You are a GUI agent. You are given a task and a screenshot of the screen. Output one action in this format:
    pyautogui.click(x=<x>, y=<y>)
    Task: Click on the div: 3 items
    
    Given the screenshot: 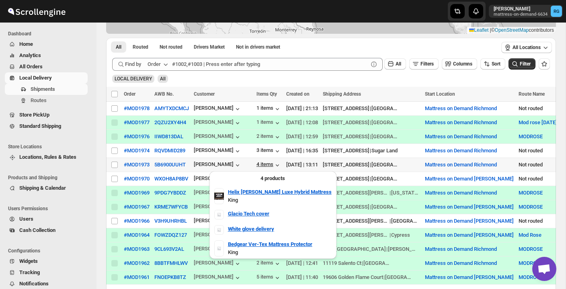 What is the action you would take?
    pyautogui.click(x=269, y=151)
    